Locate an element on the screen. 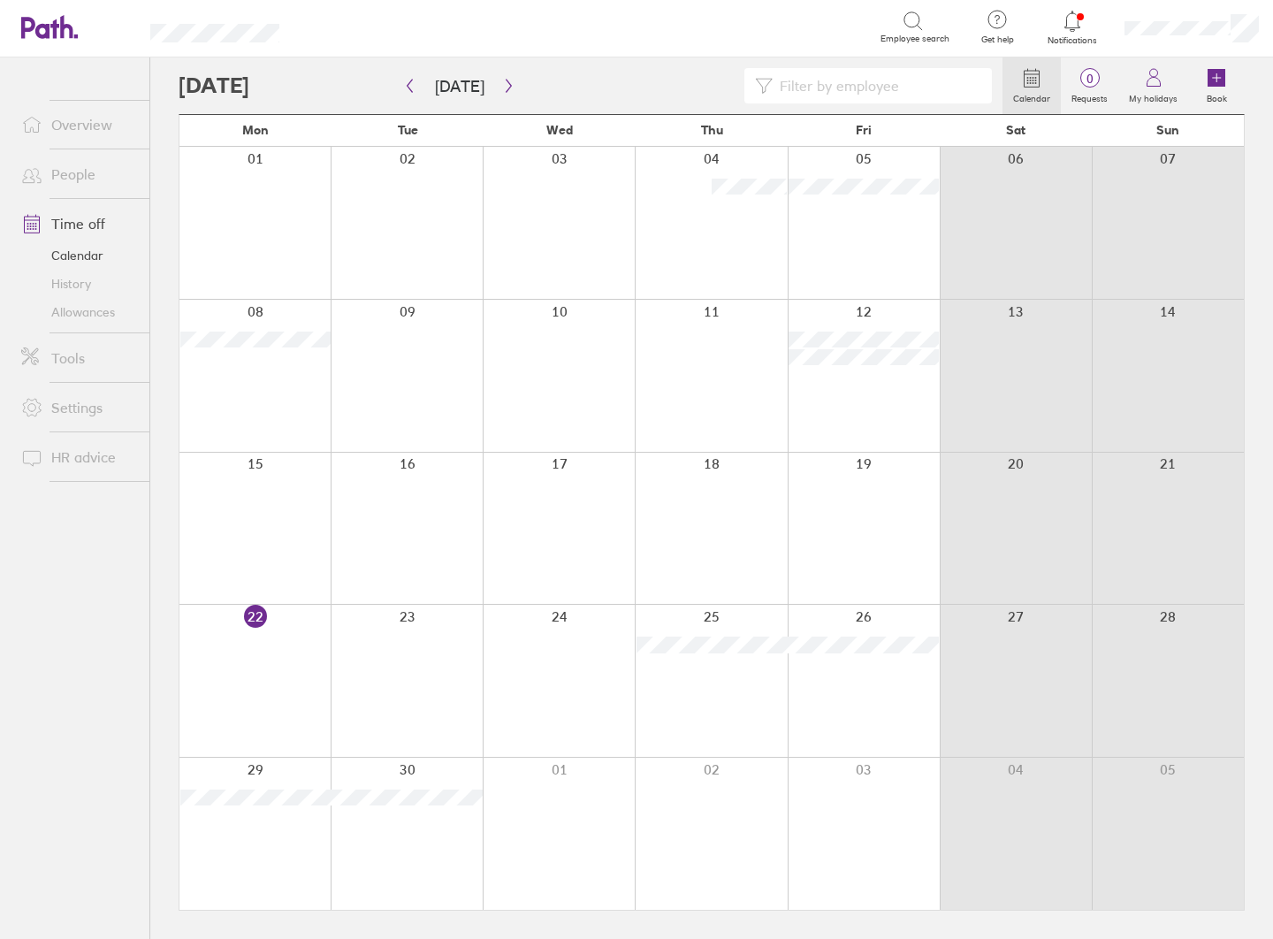 Image resolution: width=1273 pixels, height=939 pixels. a: My holidays is located at coordinates (1153, 86).